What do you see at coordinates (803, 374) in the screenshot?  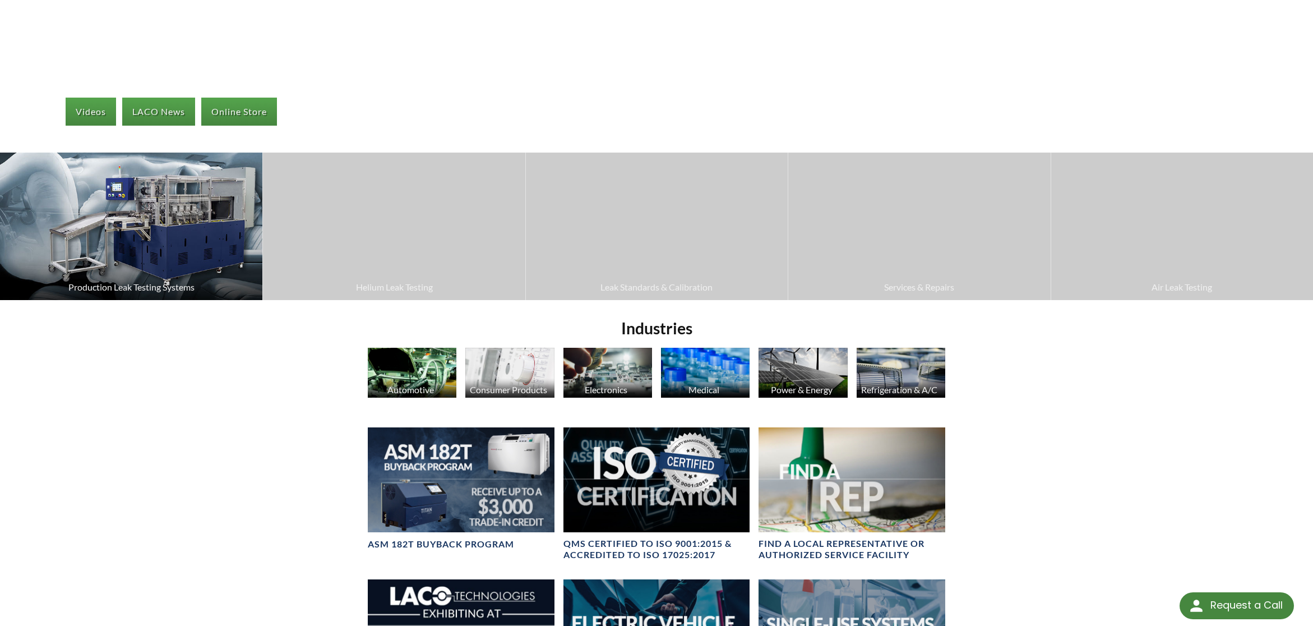 I see `a: Power & Energy Solar Panels image` at bounding box center [803, 374].